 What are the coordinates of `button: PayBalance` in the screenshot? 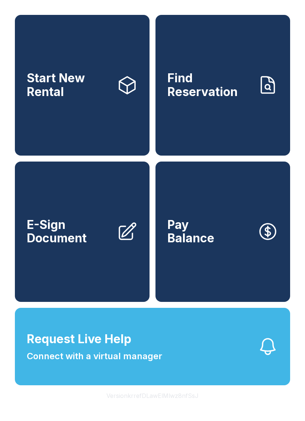 It's located at (223, 232).